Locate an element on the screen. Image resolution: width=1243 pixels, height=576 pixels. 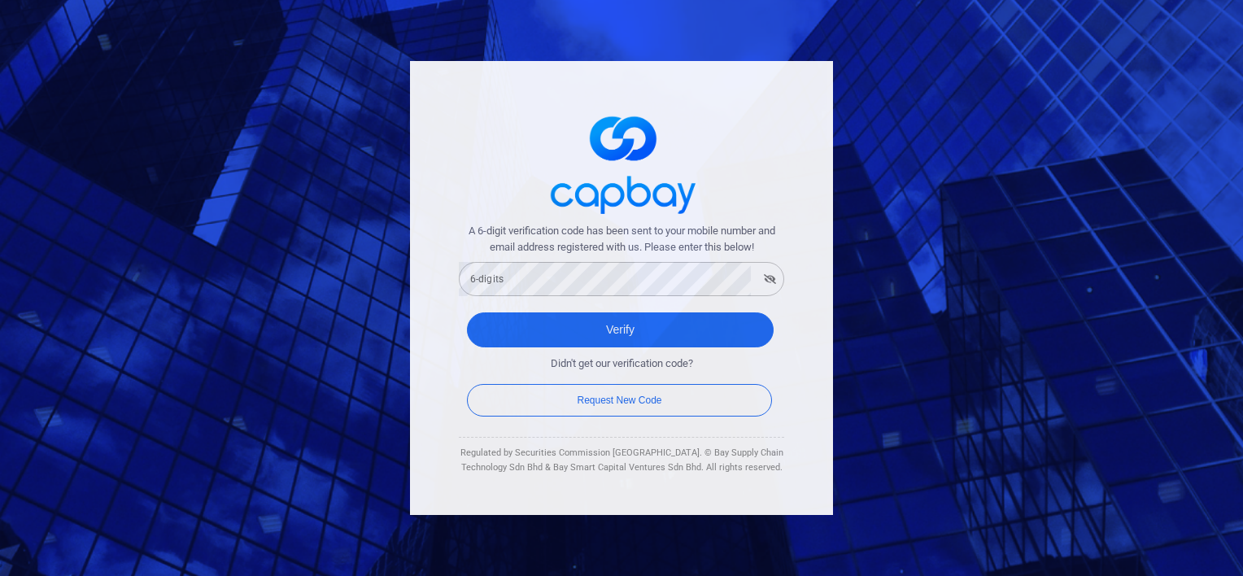
button: Request New Code is located at coordinates (619, 400).